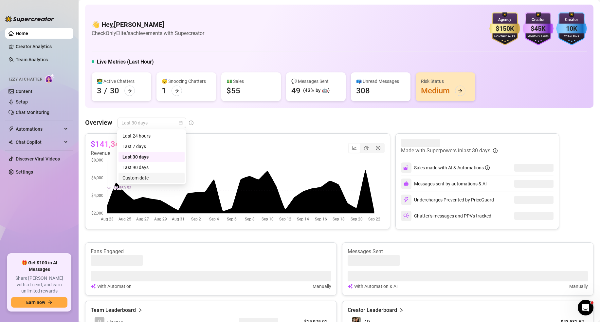  What do you see at coordinates (32, 112) in the screenshot?
I see `a: Chat Monitoring` at bounding box center [32, 112].